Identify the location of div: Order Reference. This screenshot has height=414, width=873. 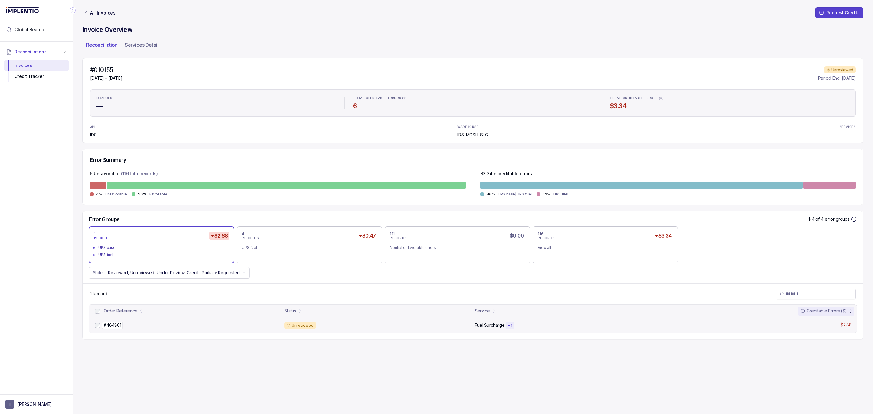
(121, 311).